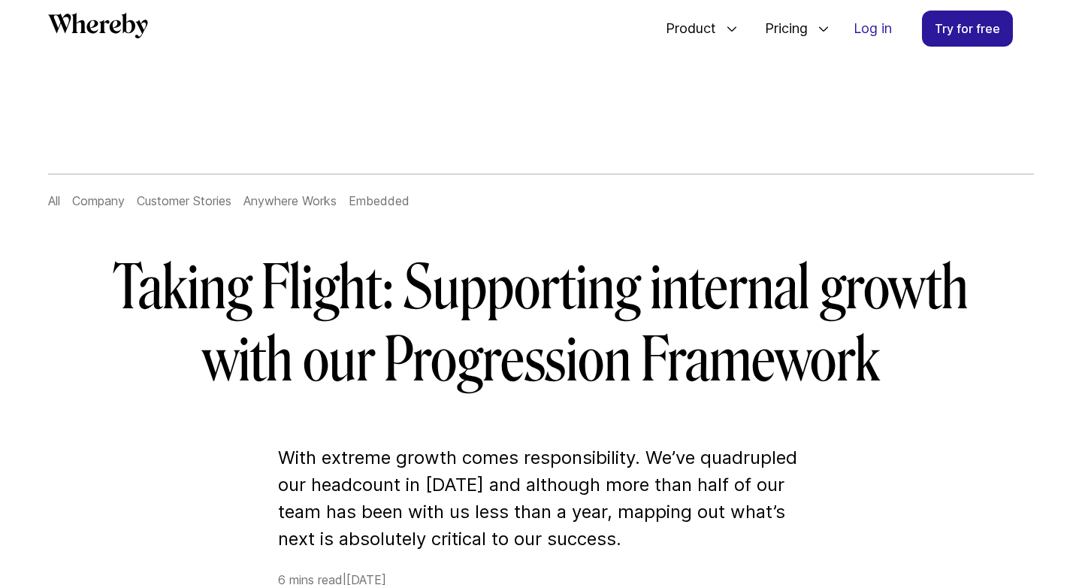 The height and width of the screenshot is (585, 1082). Describe the element at coordinates (541, 324) in the screenshot. I see `h1: Taking Flight: Supporting internal growth with our Progression Framework` at that location.